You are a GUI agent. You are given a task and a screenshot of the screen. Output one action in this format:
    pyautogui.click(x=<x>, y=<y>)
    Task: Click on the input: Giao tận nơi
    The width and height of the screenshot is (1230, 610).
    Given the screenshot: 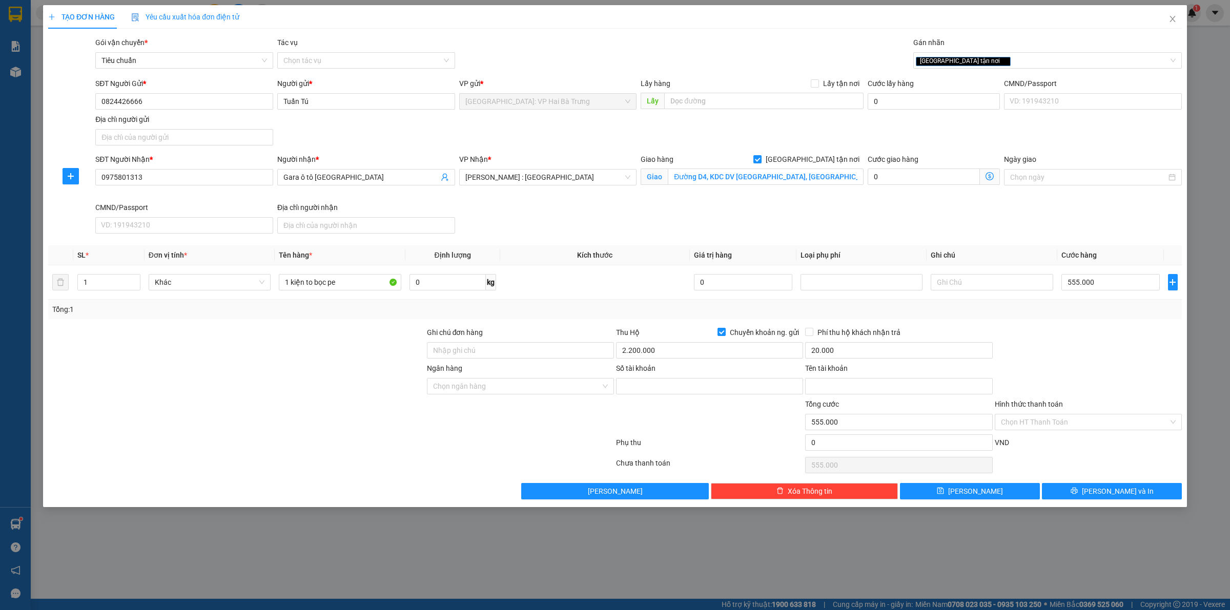 What is the action you would take?
    pyautogui.click(x=766, y=177)
    